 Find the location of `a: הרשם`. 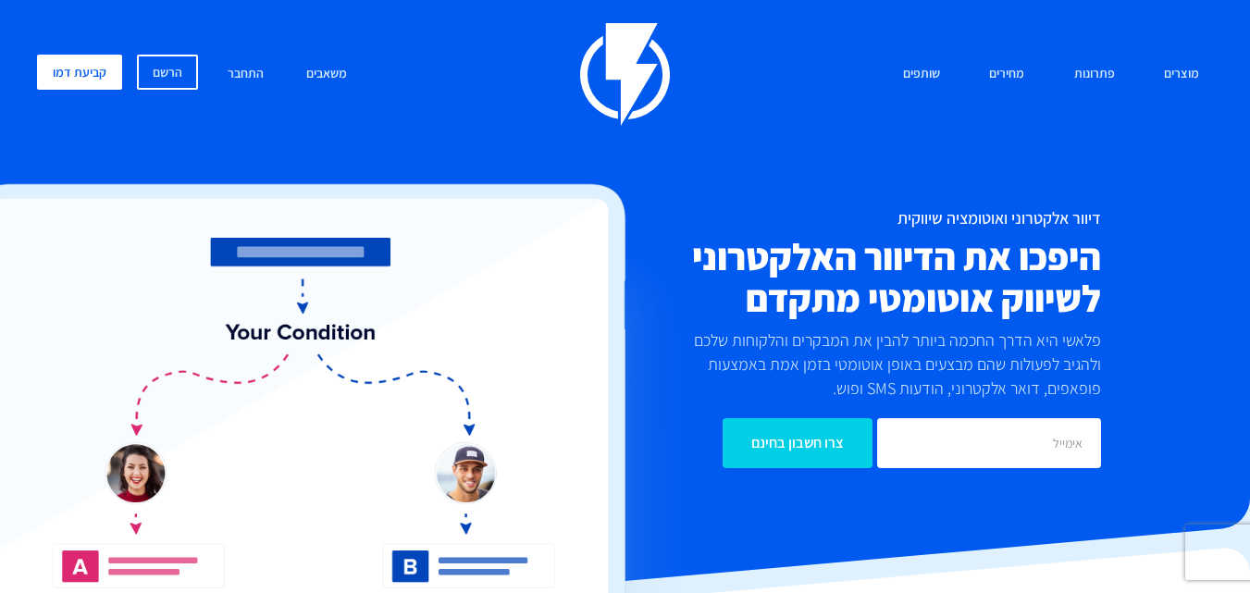

a: הרשם is located at coordinates (167, 72).